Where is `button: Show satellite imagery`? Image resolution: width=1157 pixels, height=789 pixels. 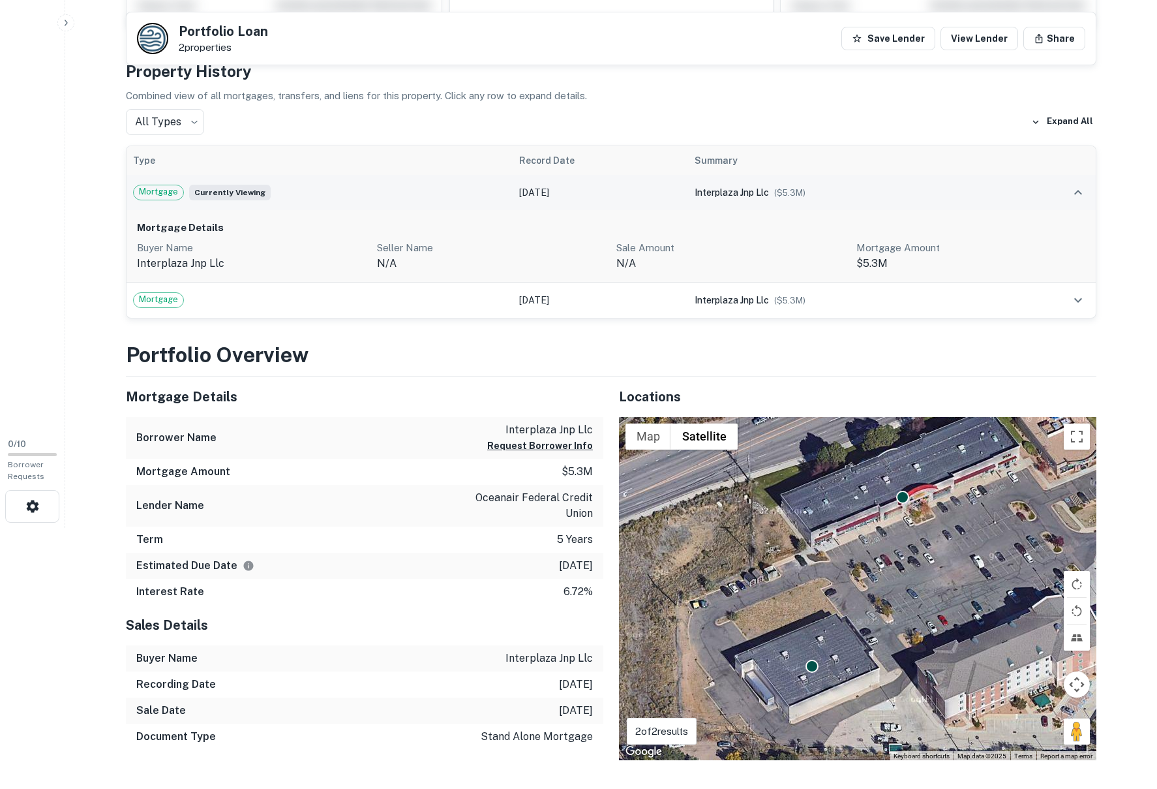 button: Show satellite imagery is located at coordinates (704, 436).